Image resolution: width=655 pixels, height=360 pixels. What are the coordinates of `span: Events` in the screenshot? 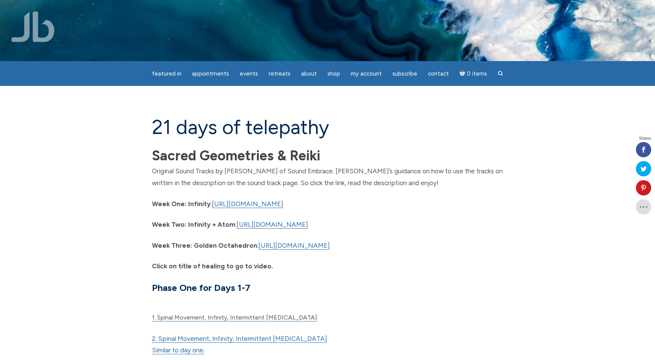 It's located at (249, 74).